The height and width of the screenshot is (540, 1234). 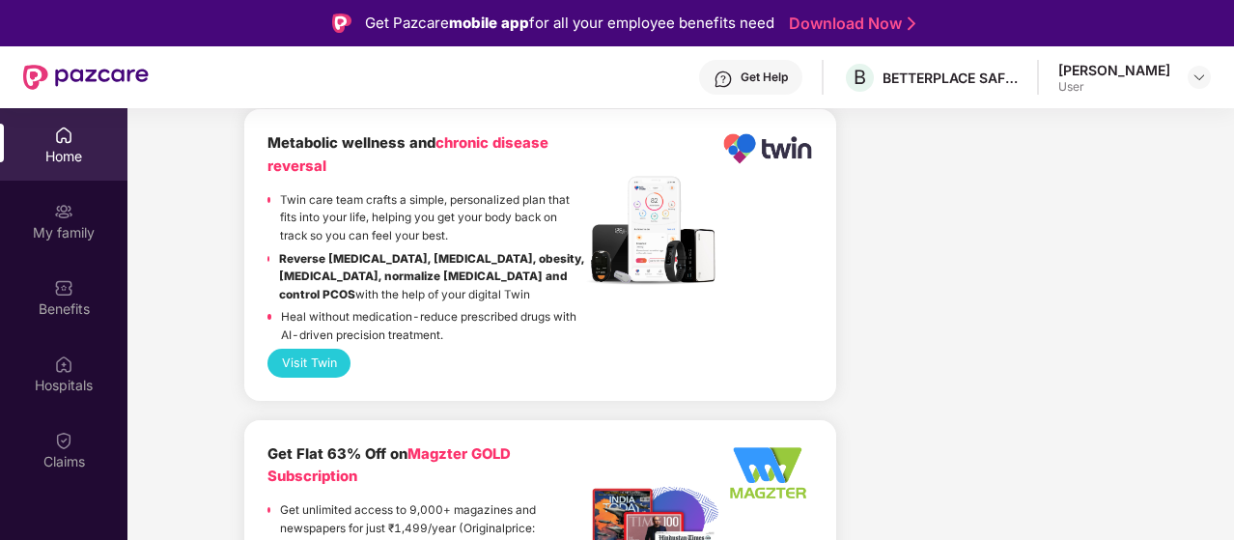 I want to click on span: B, so click(x=860, y=77).